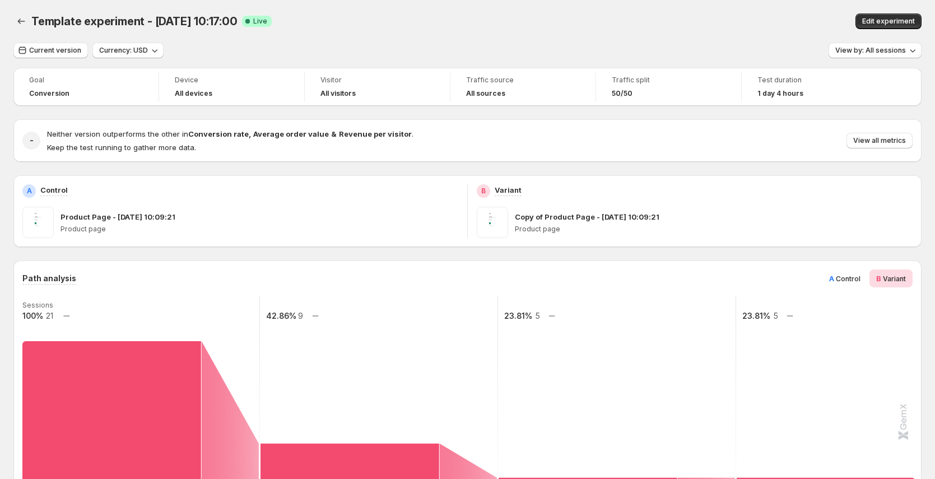 The image size is (935, 479). I want to click on h2: A, so click(29, 191).